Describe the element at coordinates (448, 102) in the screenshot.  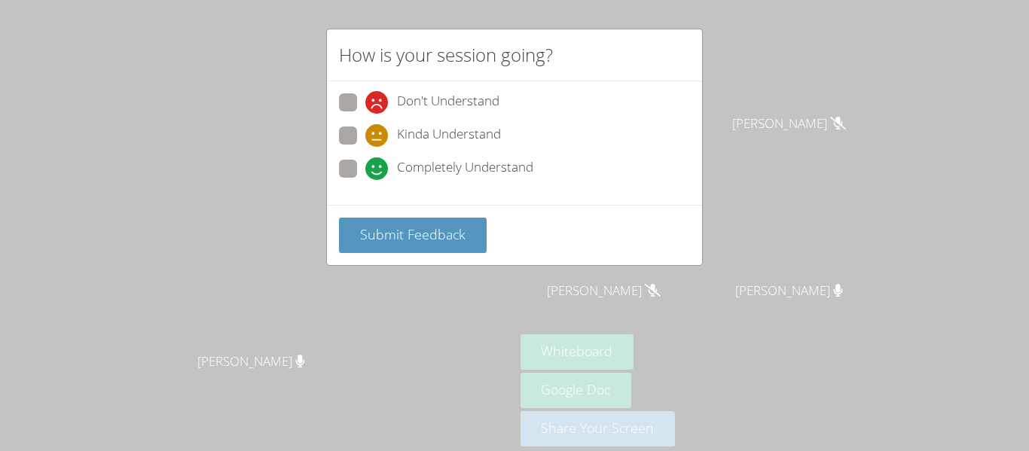
I see `span: Don't Understand` at that location.